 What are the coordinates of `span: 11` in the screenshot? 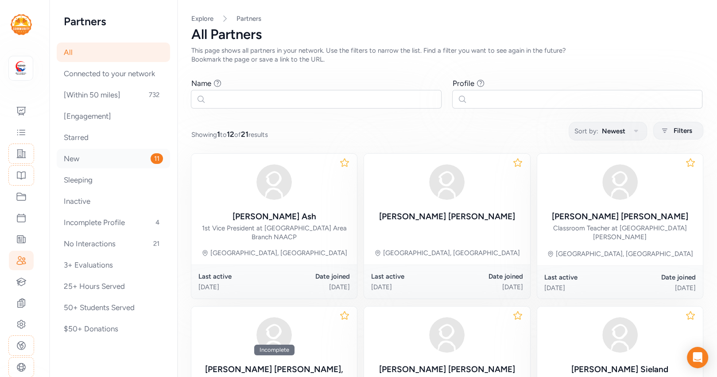 It's located at (157, 159).